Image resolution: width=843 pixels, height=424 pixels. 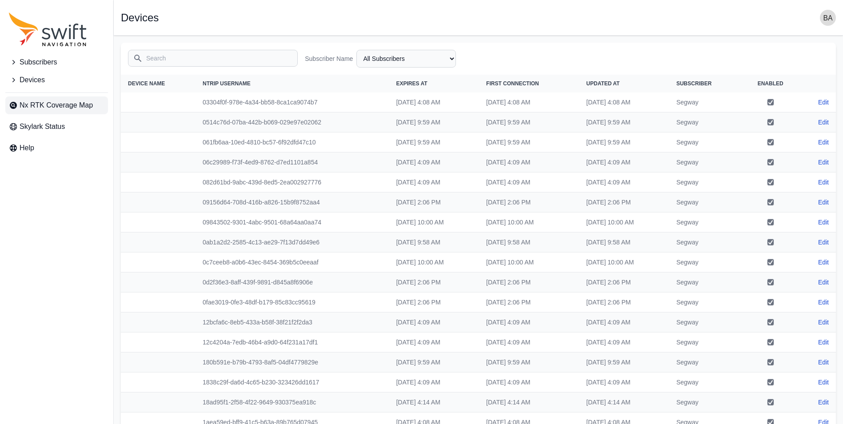 What do you see at coordinates (292, 142) in the screenshot?
I see `td: 061fb6aa-10ed-4810-bc57-6f92dfd47c10` at bounding box center [292, 142].